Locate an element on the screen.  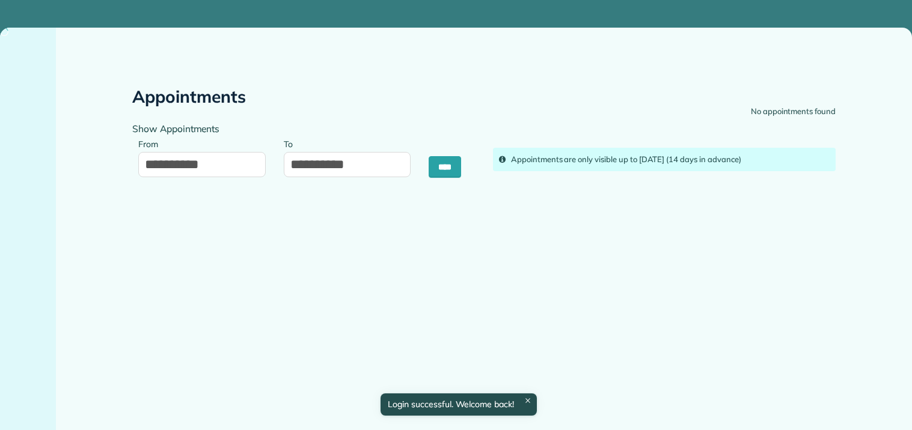
label: From is located at coordinates (151, 143).